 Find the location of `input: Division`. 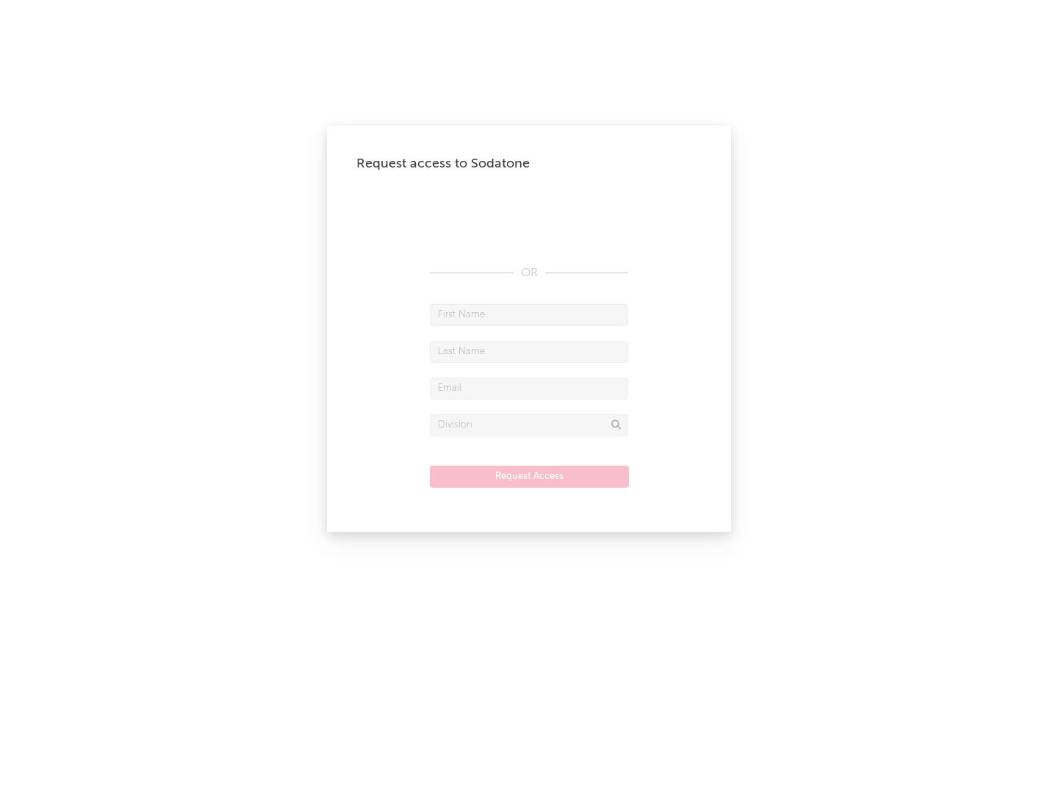

input: Division is located at coordinates (529, 425).